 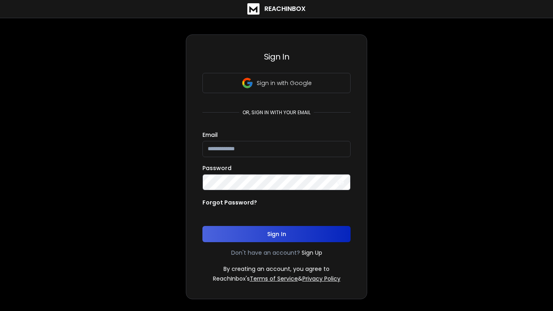 I want to click on a: Sign Up, so click(x=312, y=253).